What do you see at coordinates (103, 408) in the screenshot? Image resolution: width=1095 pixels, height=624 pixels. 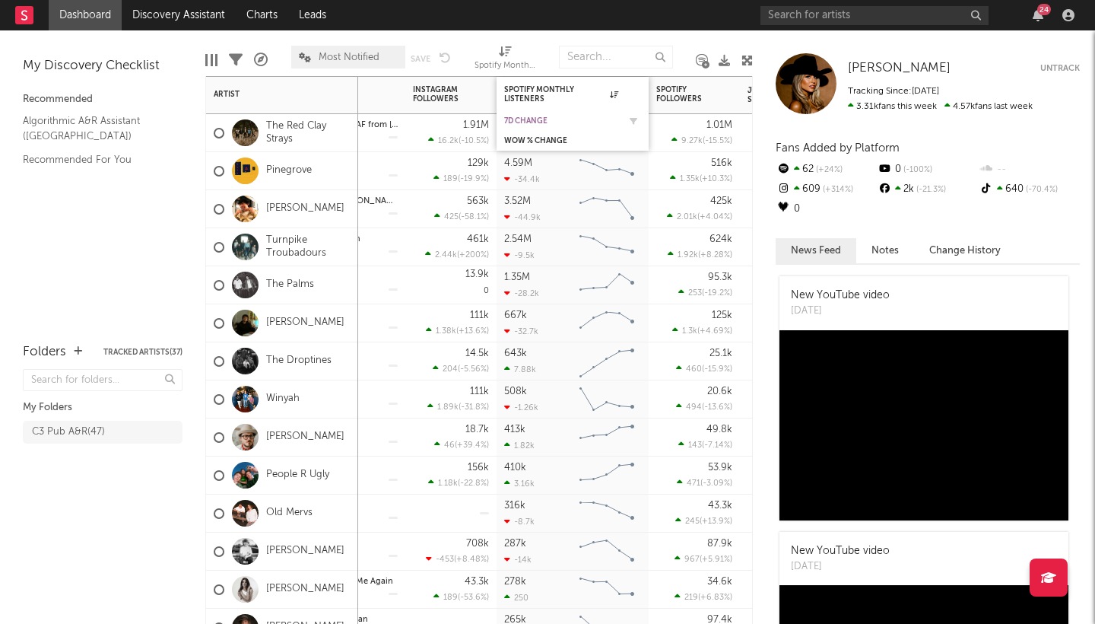 I see `div: My Folders` at bounding box center [103, 408].